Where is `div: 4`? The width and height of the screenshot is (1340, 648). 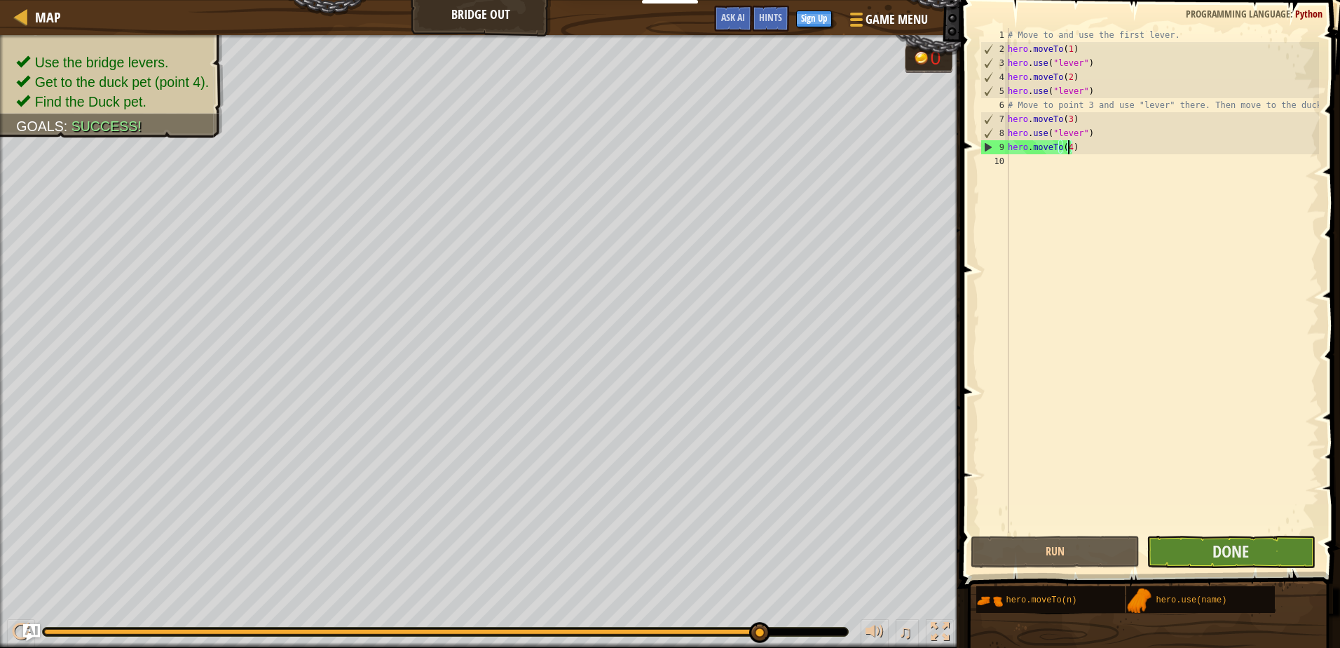 div: 4 is located at coordinates (994, 77).